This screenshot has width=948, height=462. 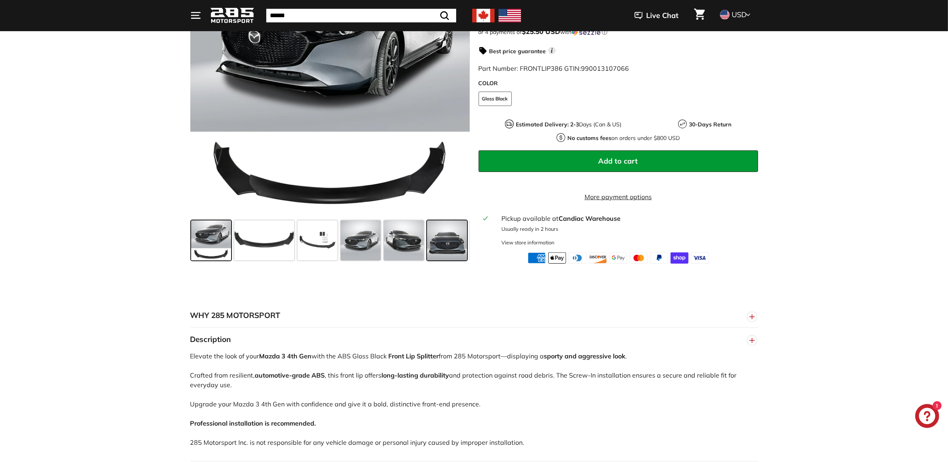 What do you see at coordinates (541, 31) in the screenshot?
I see `span: $25.50 USD` at bounding box center [541, 31].